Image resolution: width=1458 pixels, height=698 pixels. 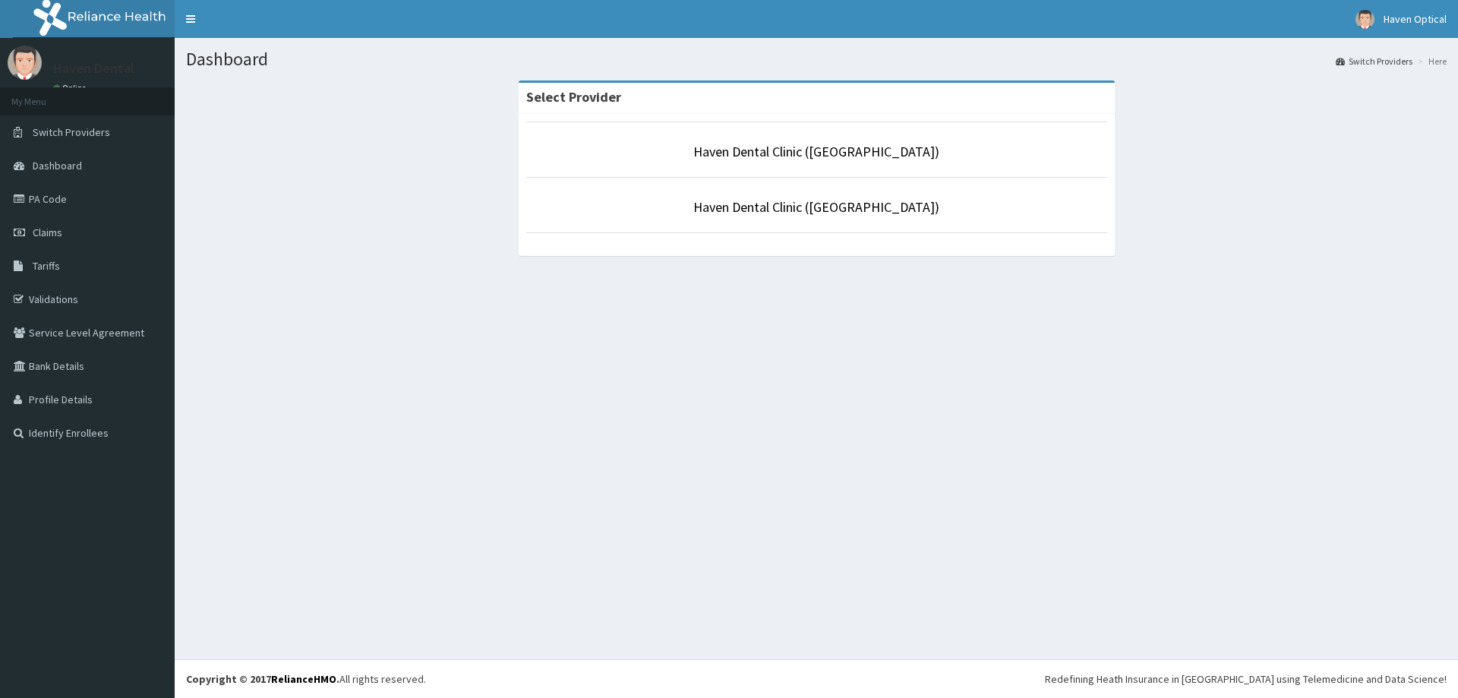 I want to click on footer: All rights reserved., so click(x=816, y=678).